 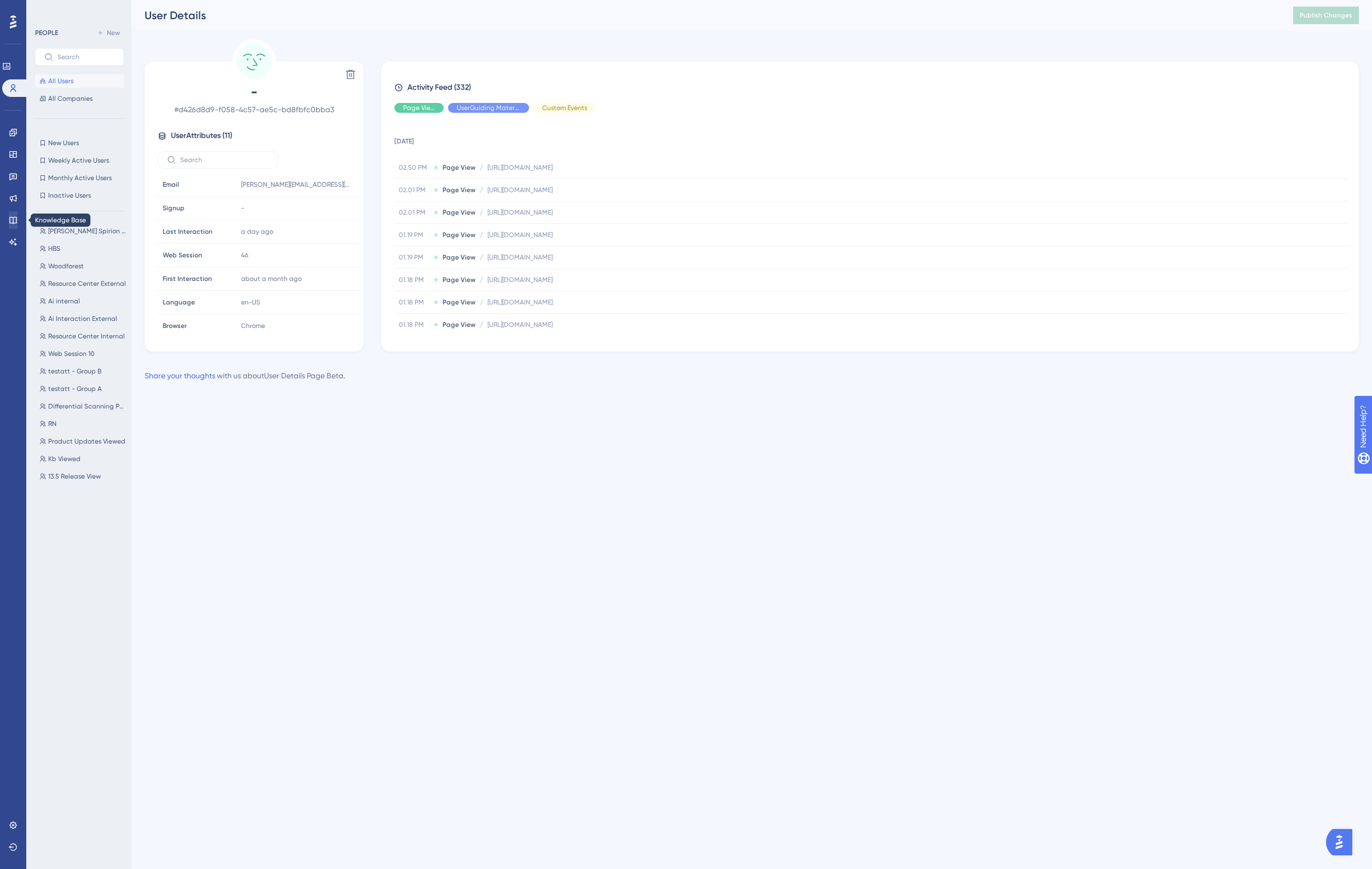 I want to click on img: launcher-image-alternative-text, so click(x=13, y=17).